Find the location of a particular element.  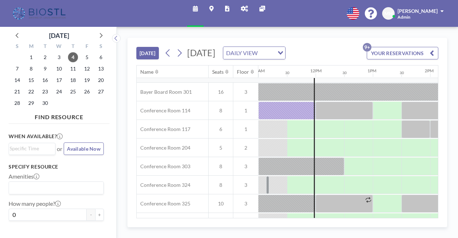

span: Available Now is located at coordinates (84, 148).